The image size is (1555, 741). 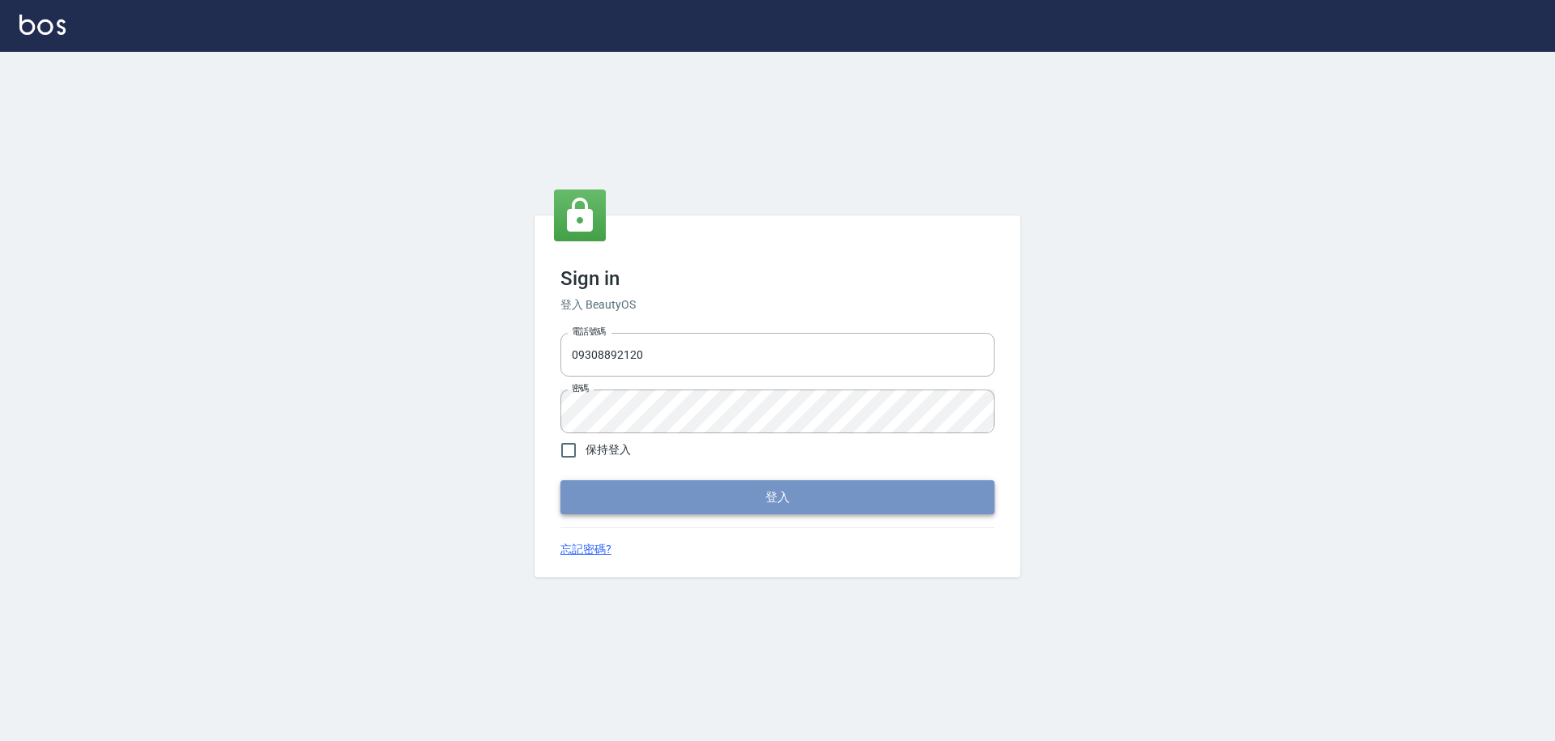 I want to click on a: 忘記密碼?, so click(x=585, y=549).